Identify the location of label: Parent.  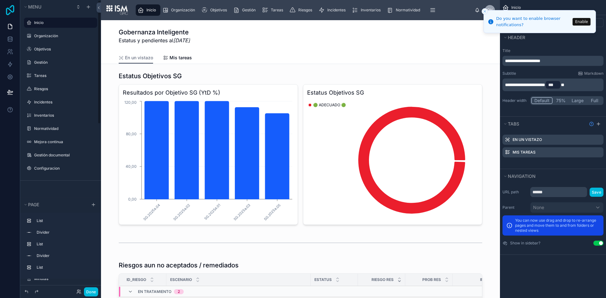
(515, 208).